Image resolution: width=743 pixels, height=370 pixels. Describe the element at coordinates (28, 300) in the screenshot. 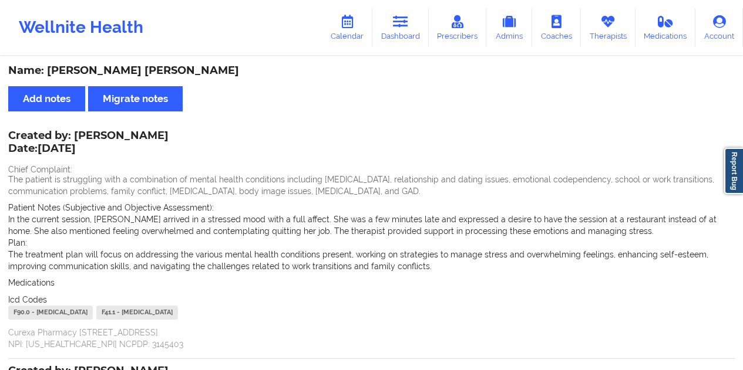

I see `span: Icd Codes` at that location.